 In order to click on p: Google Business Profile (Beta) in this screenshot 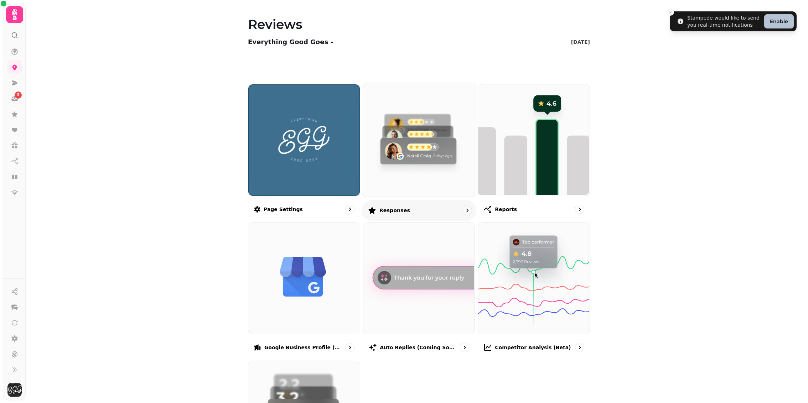, I will do `click(303, 348)`.